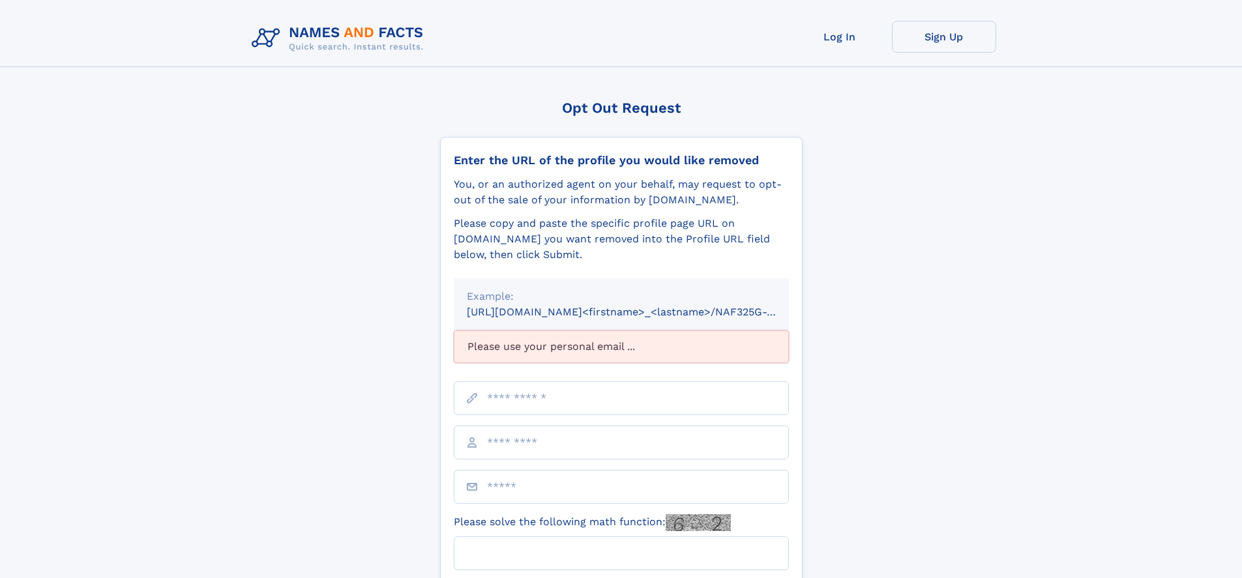 Image resolution: width=1242 pixels, height=578 pixels. Describe the element at coordinates (592, 523) in the screenshot. I see `label: Please solve the following math function:` at that location.